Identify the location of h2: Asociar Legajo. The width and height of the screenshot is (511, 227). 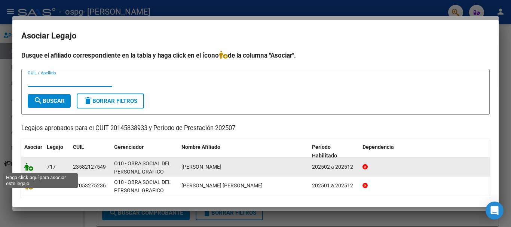
(256, 36).